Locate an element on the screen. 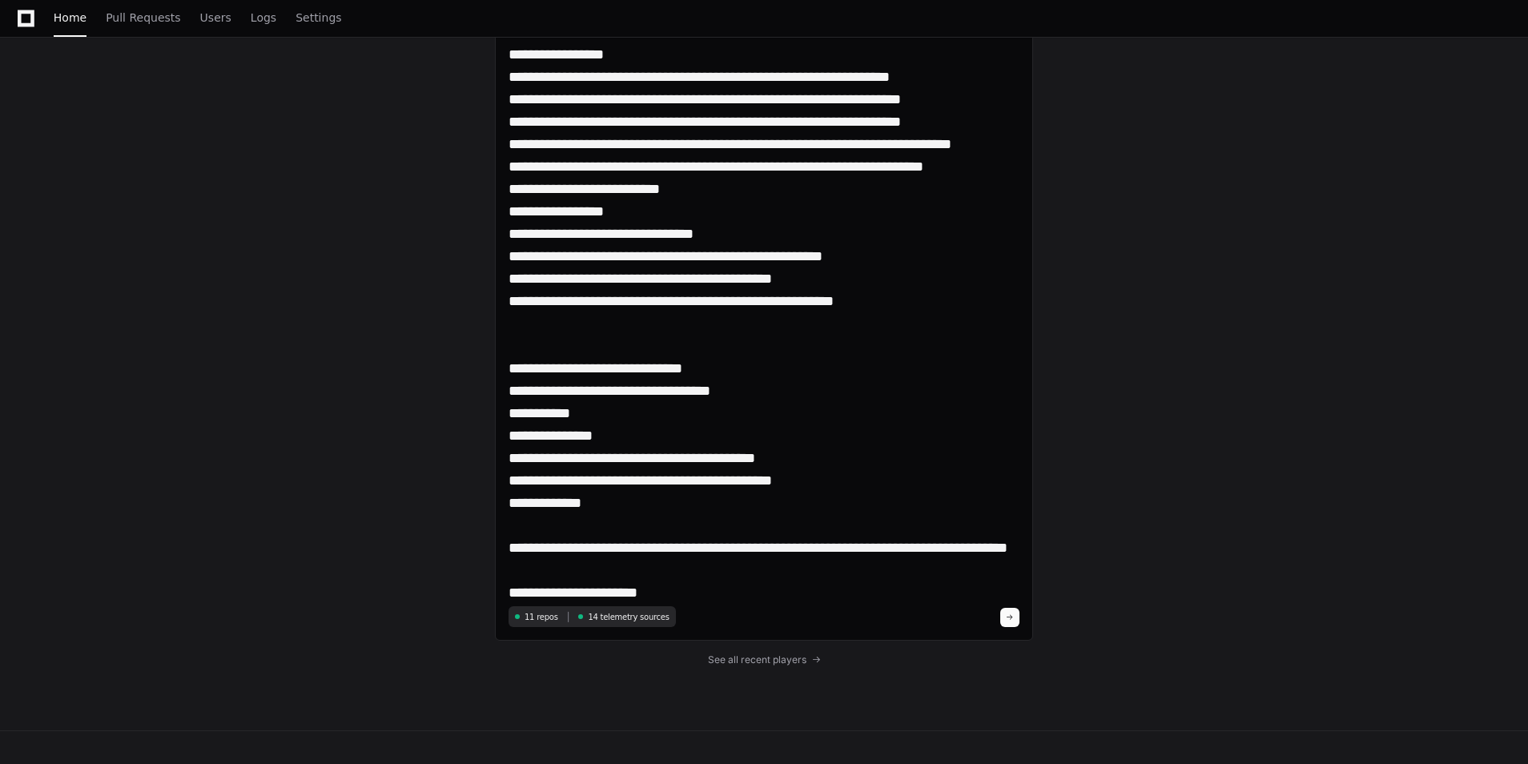 This screenshot has width=1528, height=764. span: Home is located at coordinates (70, 18).